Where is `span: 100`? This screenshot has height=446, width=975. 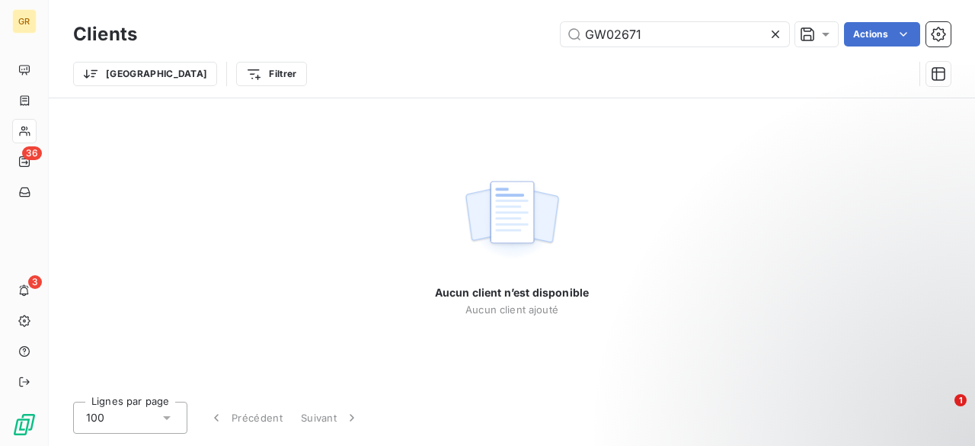 span: 100 is located at coordinates (95, 417).